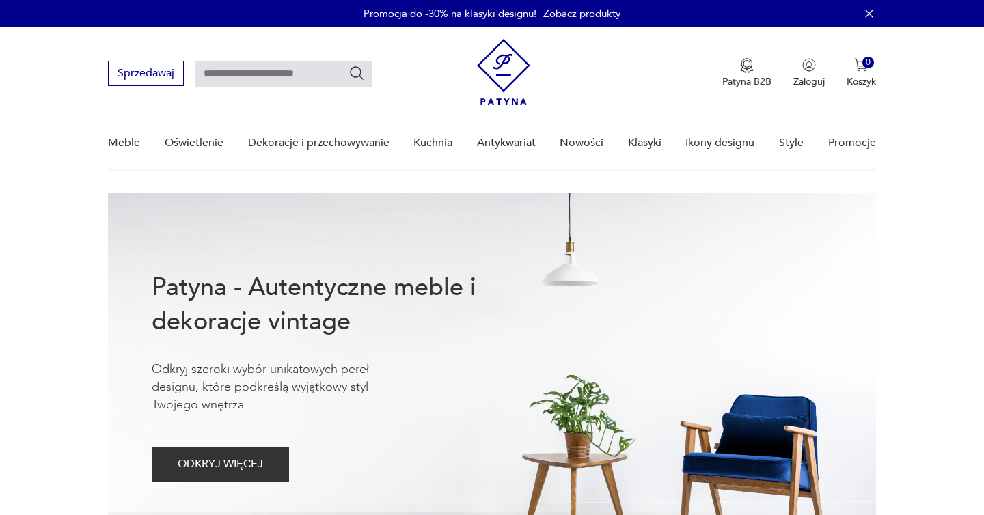 This screenshot has height=515, width=984. What do you see at coordinates (194, 143) in the screenshot?
I see `a: Oświetlenie` at bounding box center [194, 143].